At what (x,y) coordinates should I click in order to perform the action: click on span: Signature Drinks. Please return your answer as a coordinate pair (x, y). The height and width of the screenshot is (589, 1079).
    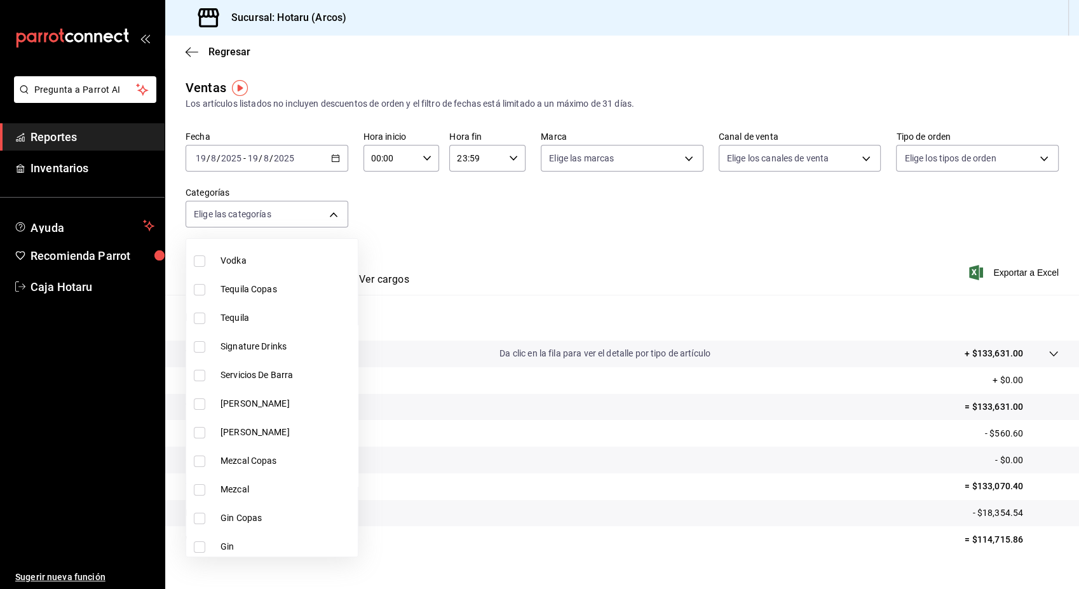
    Looking at the image, I should click on (287, 346).